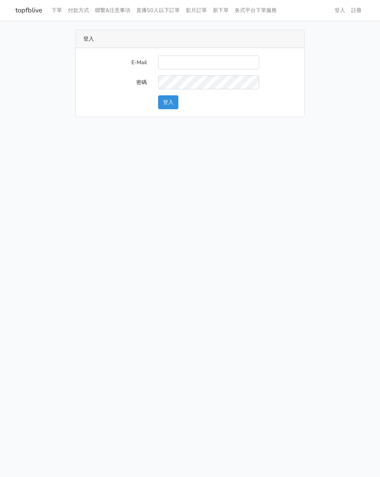  I want to click on a: 註冊, so click(356, 10).